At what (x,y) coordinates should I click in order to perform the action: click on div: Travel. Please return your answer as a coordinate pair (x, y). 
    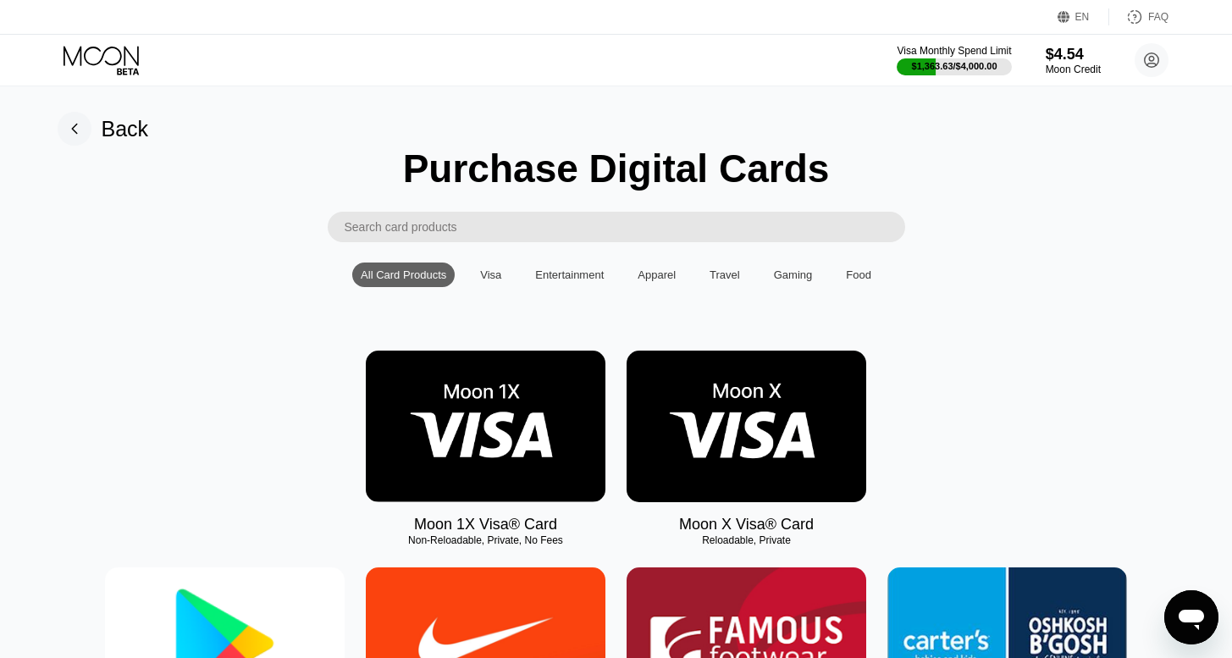
    Looking at the image, I should click on (725, 274).